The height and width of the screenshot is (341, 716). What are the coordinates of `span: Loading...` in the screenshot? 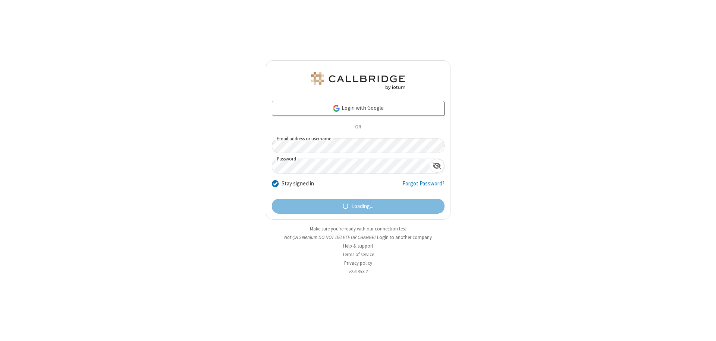 It's located at (362, 207).